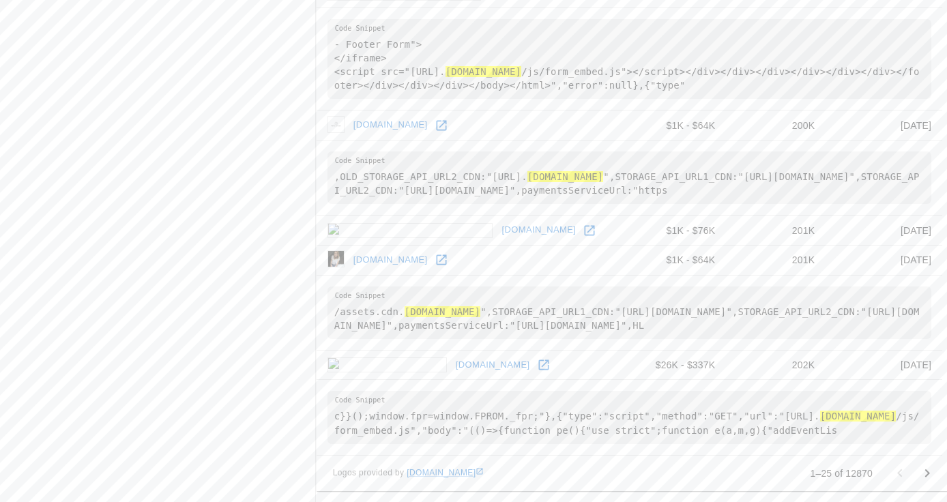  What do you see at coordinates (442, 126) in the screenshot?
I see `a: Open warroommastermind.com in new window` at bounding box center [442, 126].